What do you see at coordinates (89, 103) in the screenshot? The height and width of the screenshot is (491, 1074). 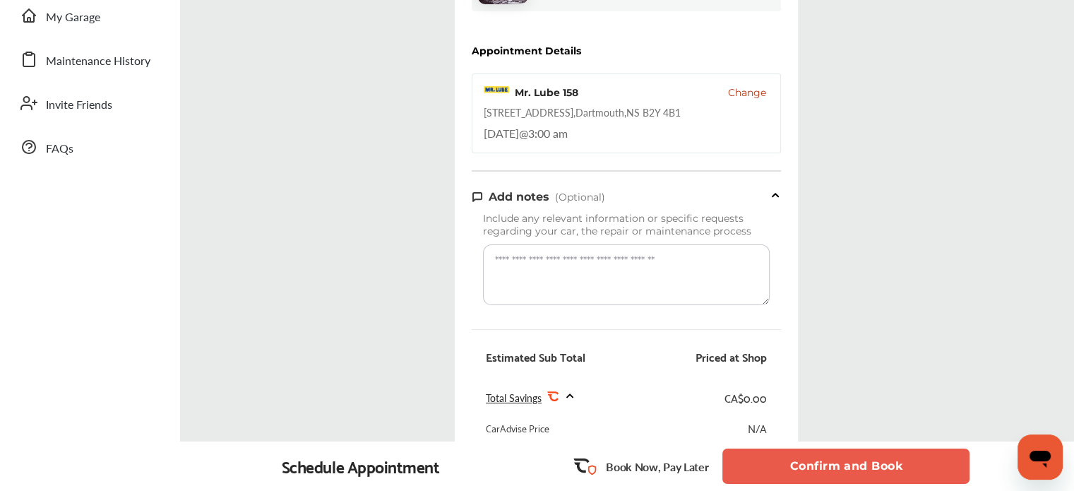 I see `a: Invite Friends` at bounding box center [89, 103].